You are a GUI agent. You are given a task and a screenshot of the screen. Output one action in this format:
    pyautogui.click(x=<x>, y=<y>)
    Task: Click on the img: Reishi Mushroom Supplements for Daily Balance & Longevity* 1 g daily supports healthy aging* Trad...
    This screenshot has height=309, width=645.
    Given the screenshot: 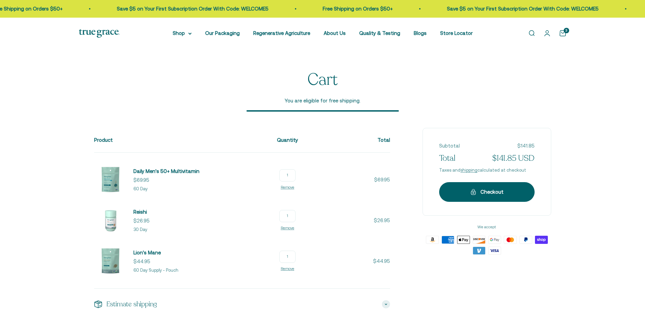 What is the action you would take?
    pyautogui.click(x=110, y=220)
    